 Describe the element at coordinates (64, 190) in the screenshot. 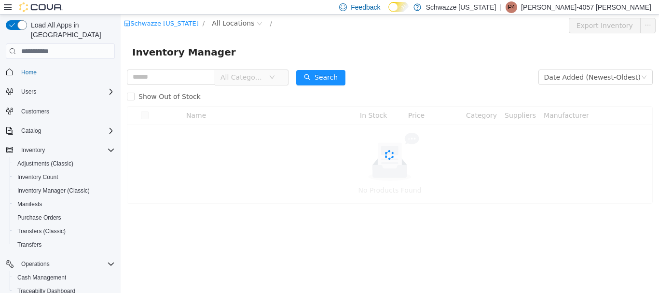

I see `button: Inventory Manager (Classic)` at that location.